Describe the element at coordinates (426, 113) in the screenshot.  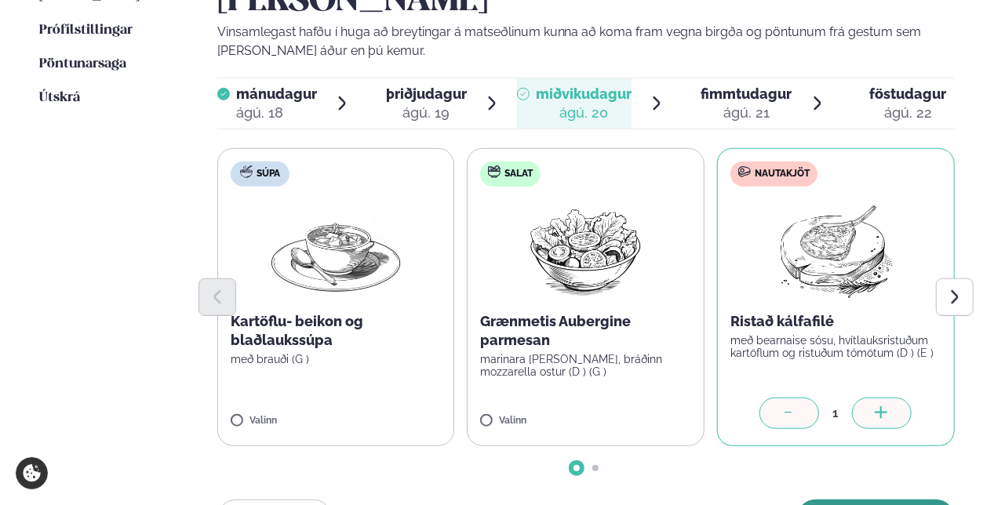
I see `div: ágú. 19` at that location.